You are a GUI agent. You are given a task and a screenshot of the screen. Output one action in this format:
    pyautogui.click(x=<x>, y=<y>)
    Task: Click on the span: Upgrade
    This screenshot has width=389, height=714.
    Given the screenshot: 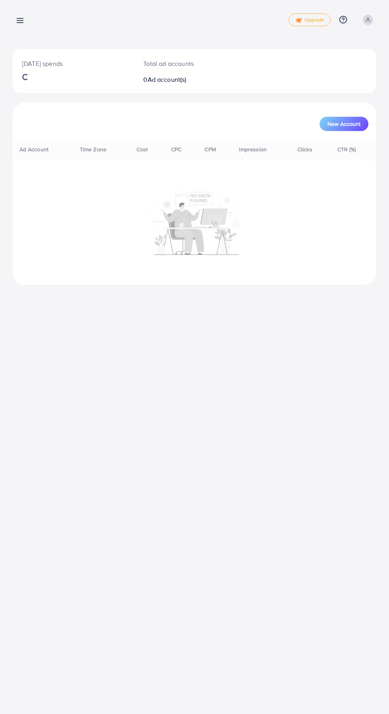 What is the action you would take?
    pyautogui.click(x=310, y=20)
    